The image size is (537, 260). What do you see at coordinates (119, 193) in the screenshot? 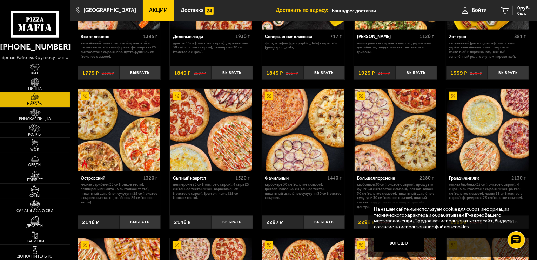
I see `p: Мясная с грибами 25 см (тонкое тесто), Пепперони Пиканто 25 см (тонкое тесто), Пикантный цыплёнок...` at bounding box center [119, 193].